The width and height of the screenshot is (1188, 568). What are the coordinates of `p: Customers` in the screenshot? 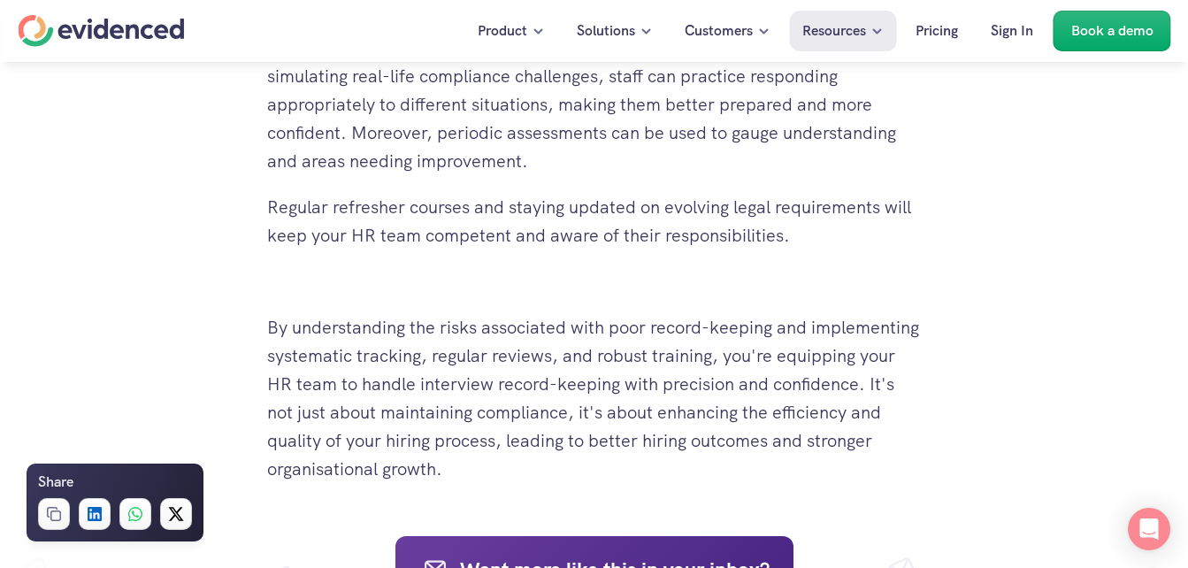 It's located at (718, 31).